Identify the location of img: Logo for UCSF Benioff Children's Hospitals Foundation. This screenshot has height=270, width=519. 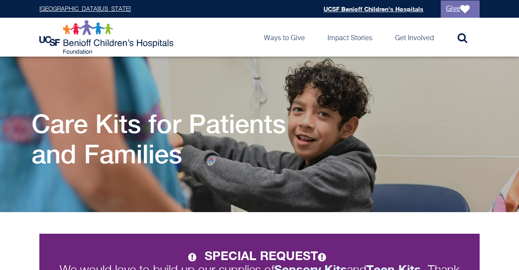
(107, 37).